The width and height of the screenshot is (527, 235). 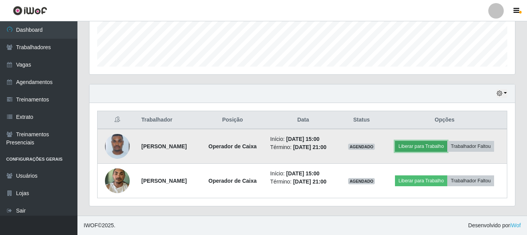 I want to click on th: Status, so click(x=361, y=120).